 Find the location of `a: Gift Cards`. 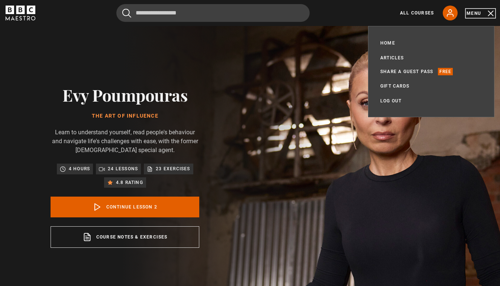

a: Gift Cards is located at coordinates (394, 86).